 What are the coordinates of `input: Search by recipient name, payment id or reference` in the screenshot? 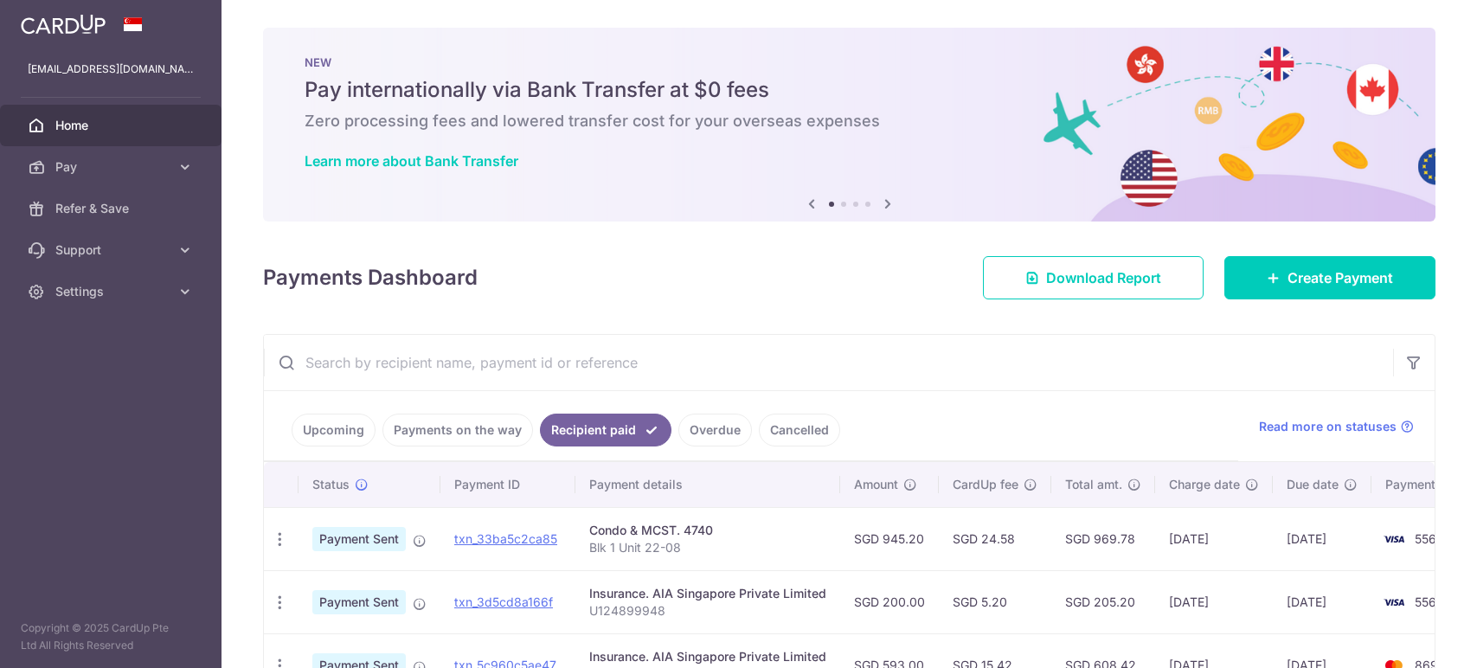 It's located at (828, 363).